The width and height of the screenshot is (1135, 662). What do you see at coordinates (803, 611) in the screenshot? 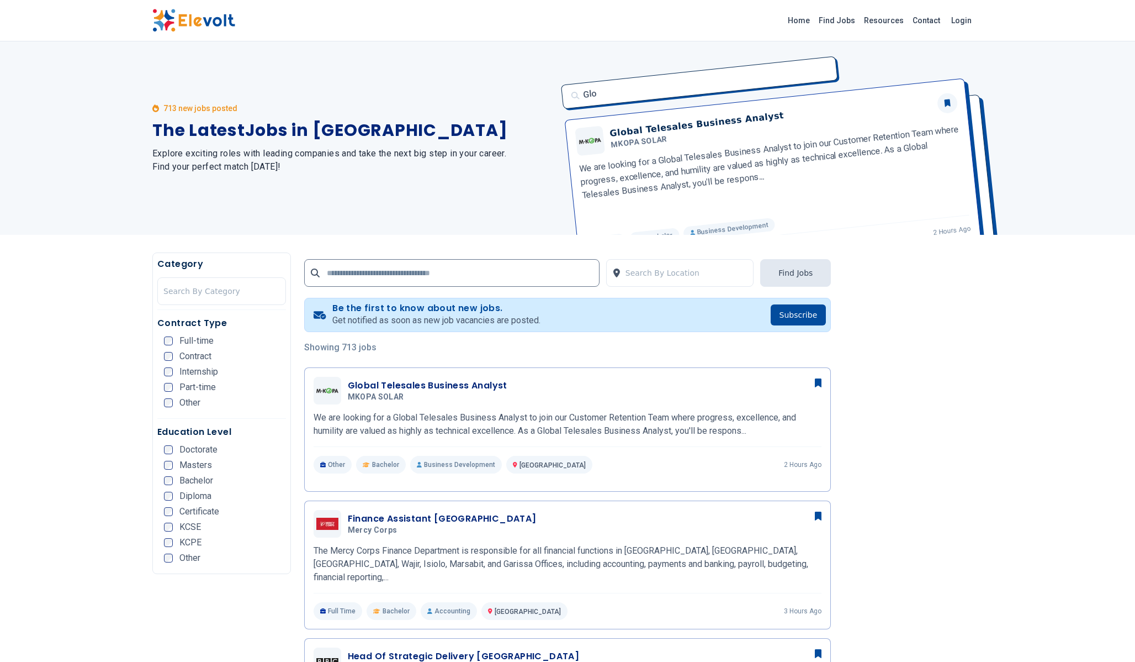
I see `p: 3 hours ago` at bounding box center [803, 611].